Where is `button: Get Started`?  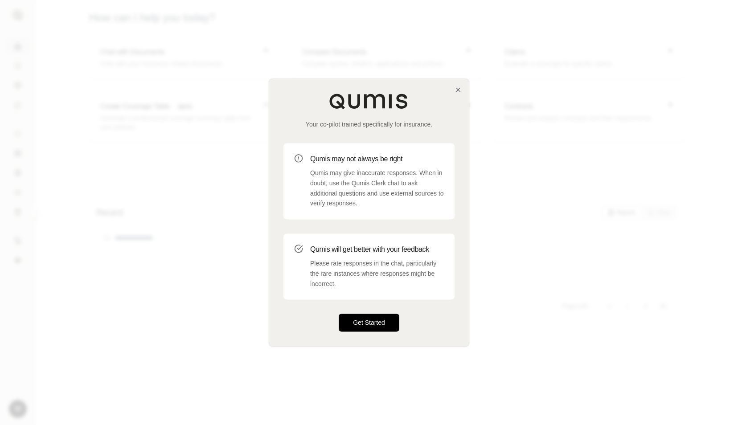 button: Get Started is located at coordinates (369, 323).